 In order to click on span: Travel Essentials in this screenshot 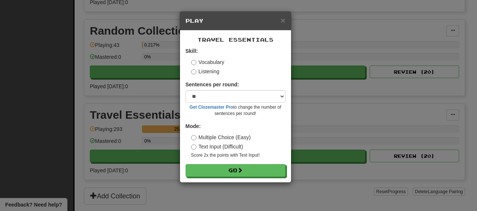, I will do `click(236, 40)`.